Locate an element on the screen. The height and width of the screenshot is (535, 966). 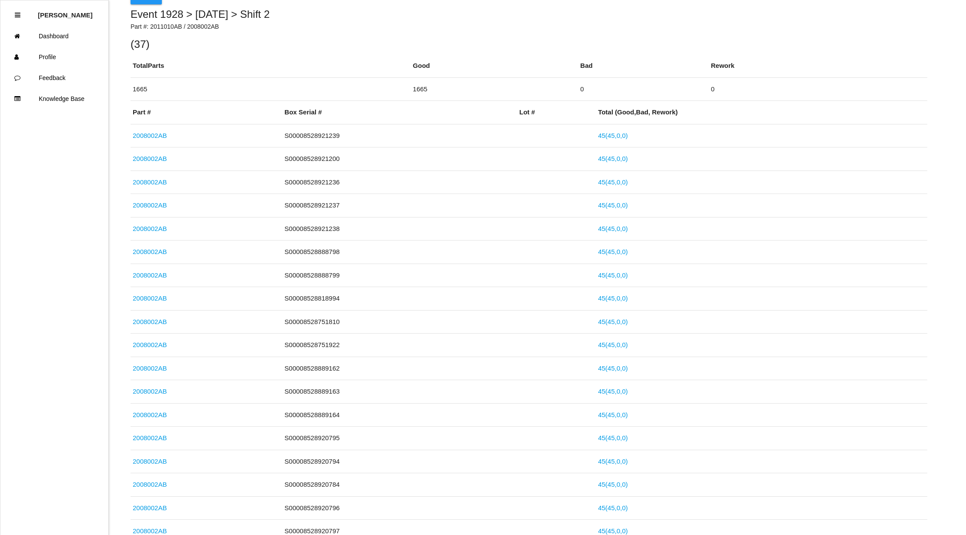
a: Feedback is located at coordinates (54, 78).